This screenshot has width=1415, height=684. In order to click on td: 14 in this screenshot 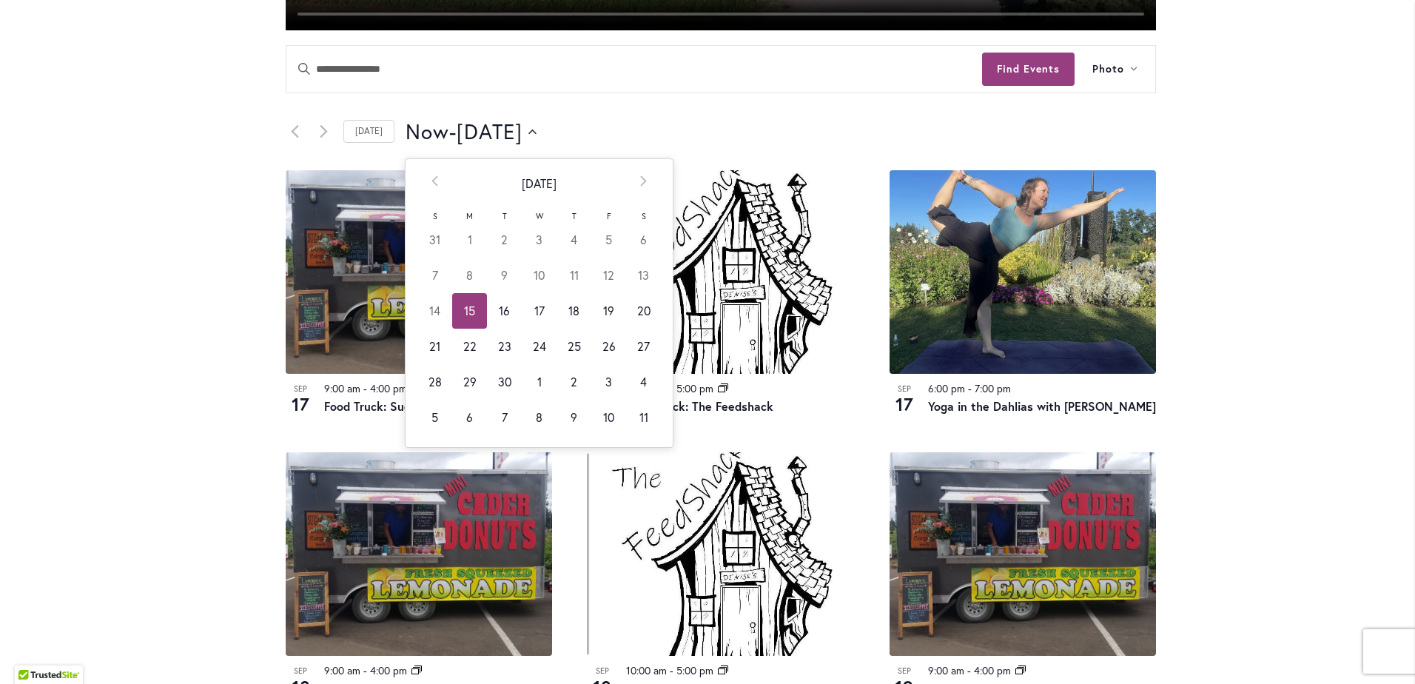, I will do `click(435, 311)`.